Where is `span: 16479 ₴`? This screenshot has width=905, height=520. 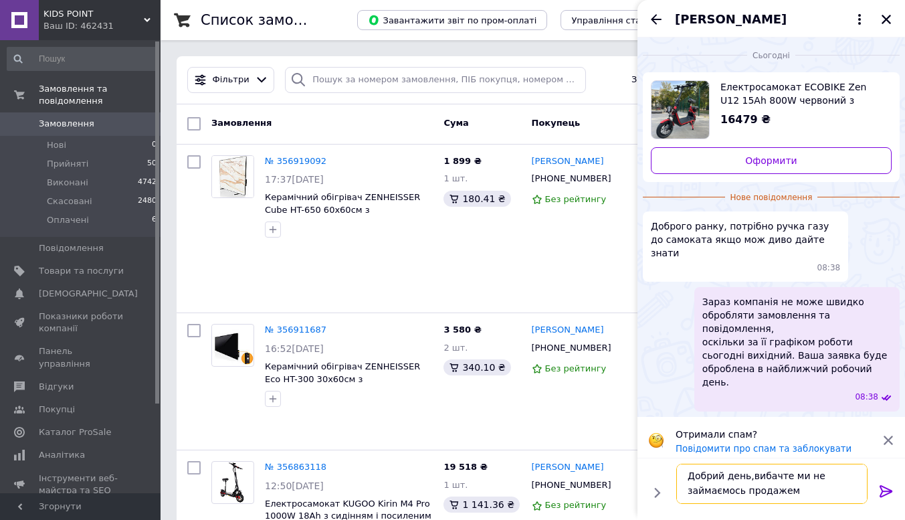
span: 16479 ₴ is located at coordinates (745, 119).